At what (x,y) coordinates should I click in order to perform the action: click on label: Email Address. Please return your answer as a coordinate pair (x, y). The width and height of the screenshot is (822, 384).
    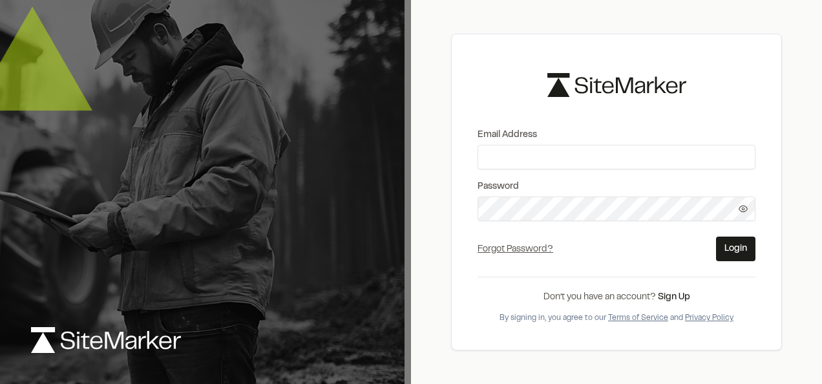
    Looking at the image, I should click on (616, 135).